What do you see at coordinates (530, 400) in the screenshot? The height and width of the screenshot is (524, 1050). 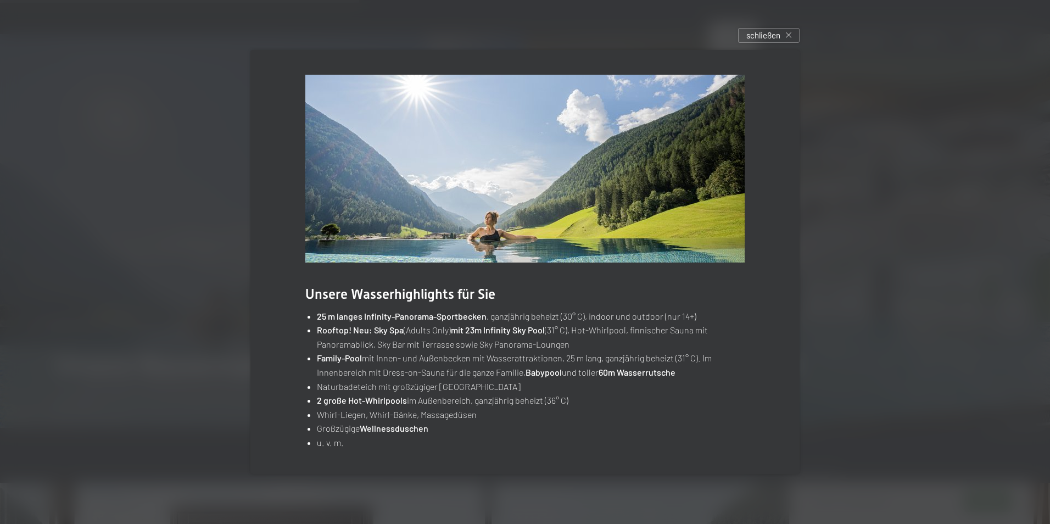 I see `li: im Außenbereich, ganzjährig beheizt (36° C)` at bounding box center [530, 400].